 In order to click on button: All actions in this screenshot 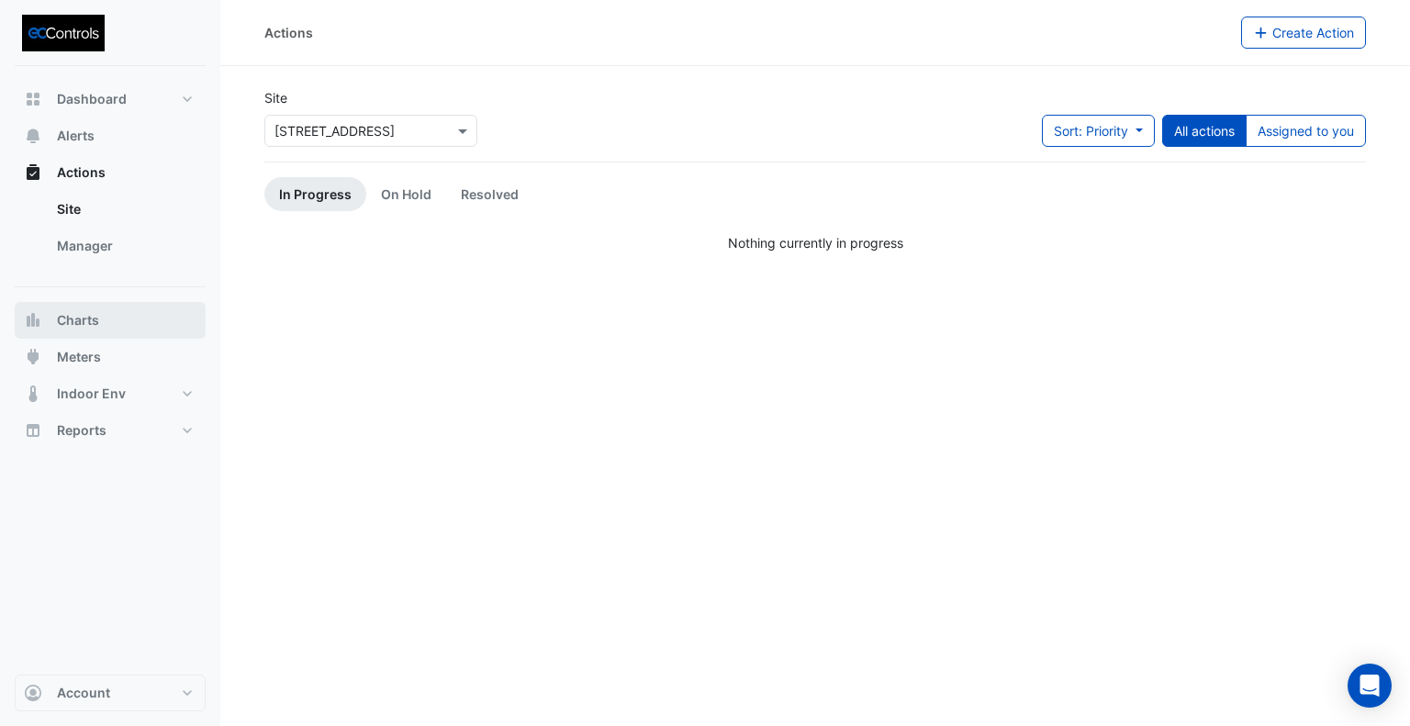, I will do `click(1205, 130)`.